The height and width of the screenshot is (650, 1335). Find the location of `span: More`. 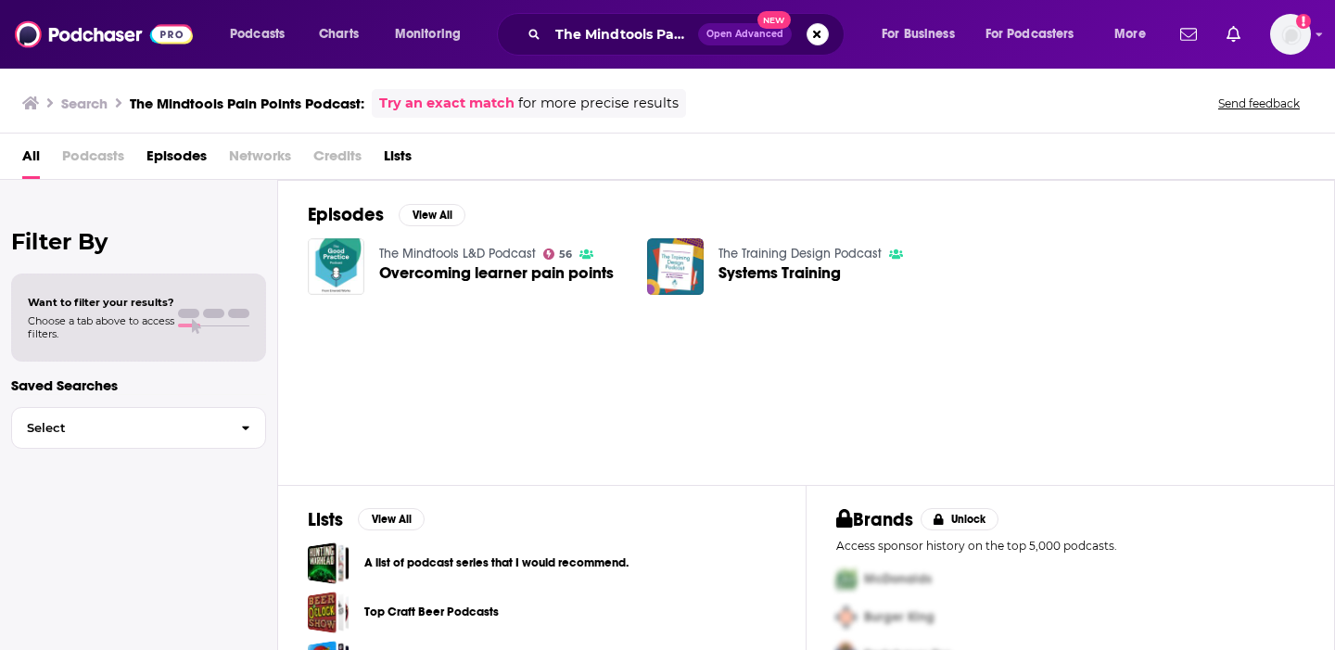

span: More is located at coordinates (1130, 34).